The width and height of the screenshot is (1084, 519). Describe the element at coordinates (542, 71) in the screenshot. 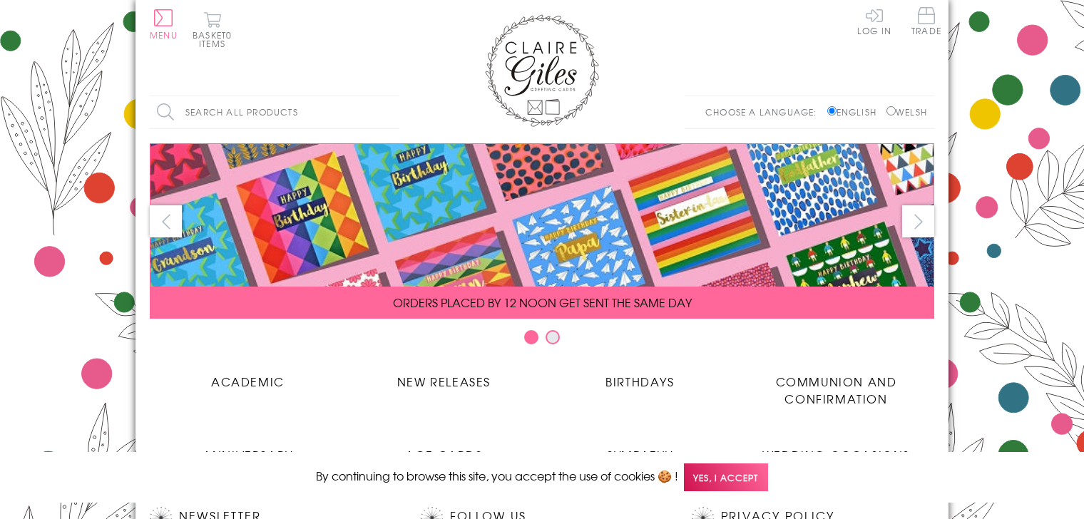

I see `img: Claire Giles Greetings Cards` at that location.